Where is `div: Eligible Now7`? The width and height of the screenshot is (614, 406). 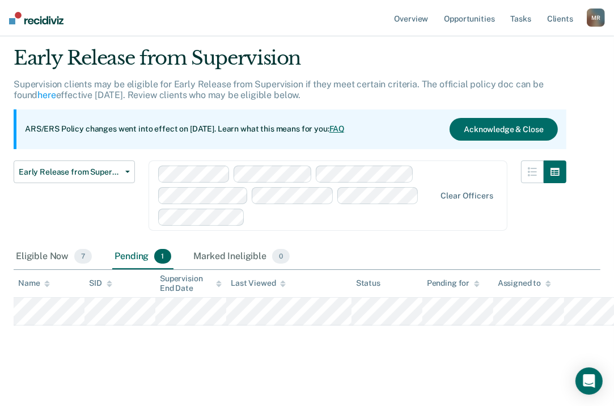
div: Eligible Now7 is located at coordinates (54, 257).